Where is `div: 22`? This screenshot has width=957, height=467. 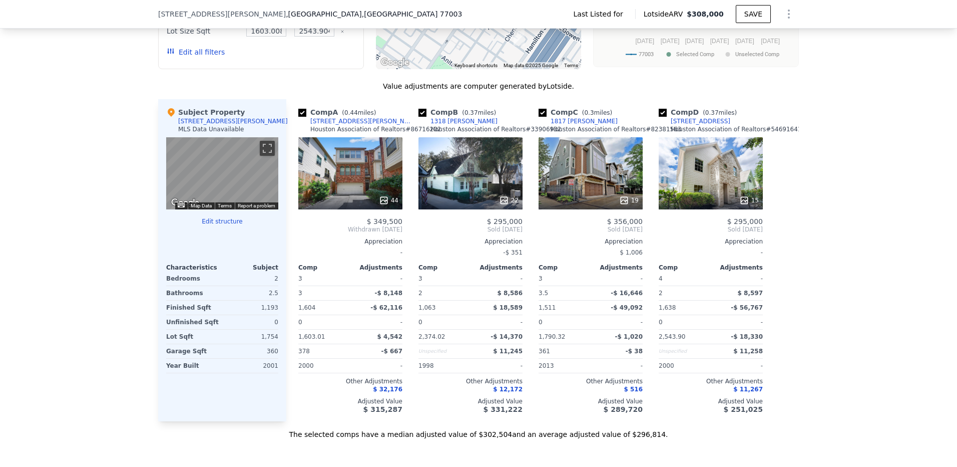
div: 22 is located at coordinates (509, 200).